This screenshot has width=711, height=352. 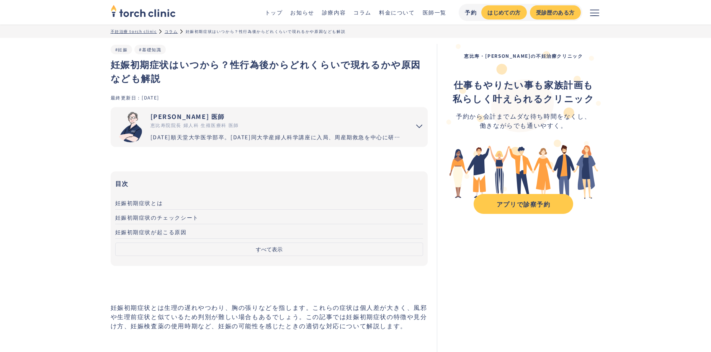 What do you see at coordinates (139, 203) in the screenshot?
I see `span: 妊娠初期症状とは` at bounding box center [139, 203].